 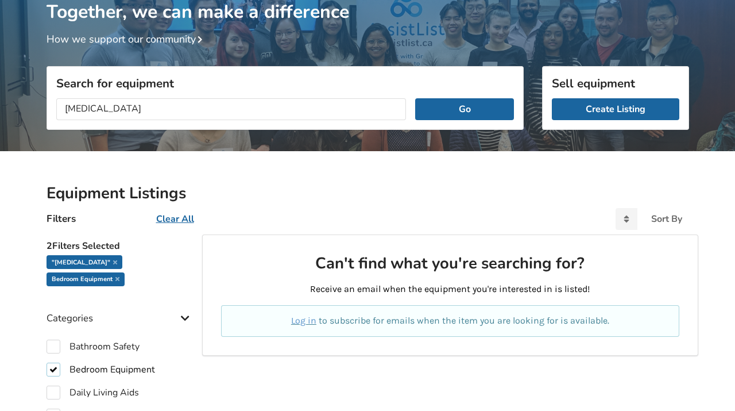 I want to click on p: to subscribe for emails when the item you are looking for is available., so click(x=450, y=321).